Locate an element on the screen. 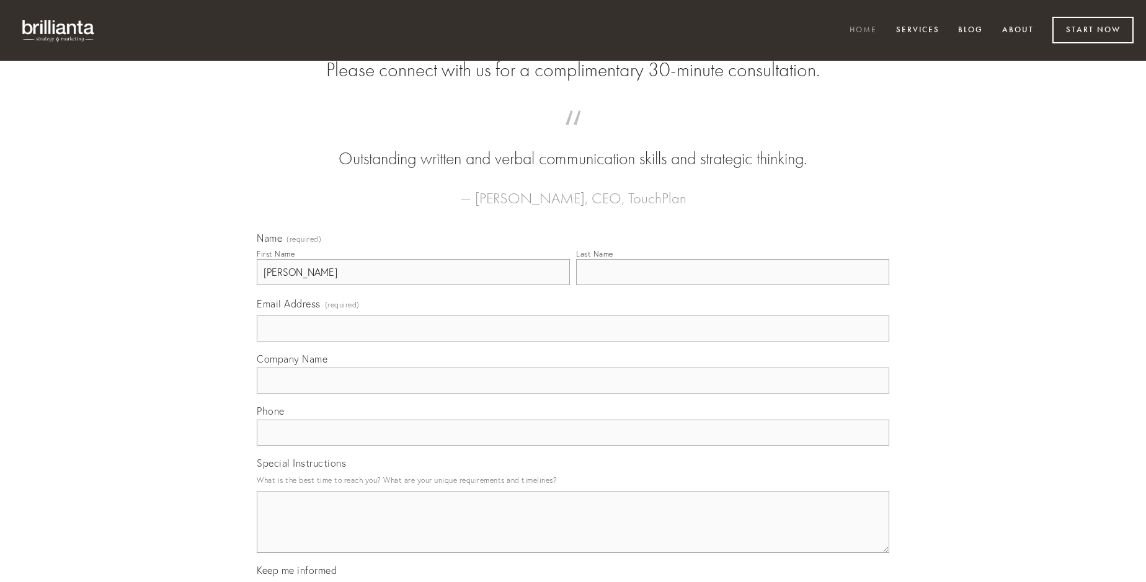 The width and height of the screenshot is (1146, 582). span: Company Name is located at coordinates (292, 359).